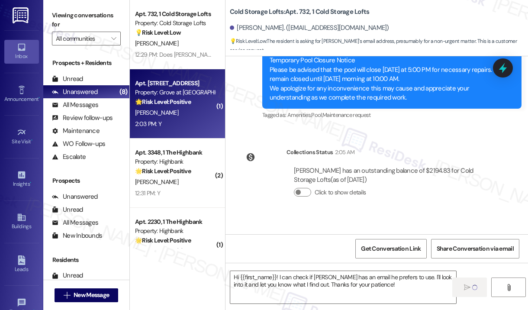  What do you see at coordinates (300, 12) in the screenshot?
I see `b: Cold Storage Lofts: Apt. 732, 1 Cold Storage Lofts` at bounding box center [300, 12].